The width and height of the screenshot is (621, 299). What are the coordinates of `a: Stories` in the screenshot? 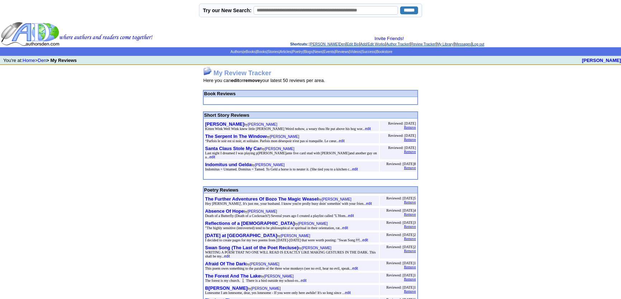 It's located at (273, 52).